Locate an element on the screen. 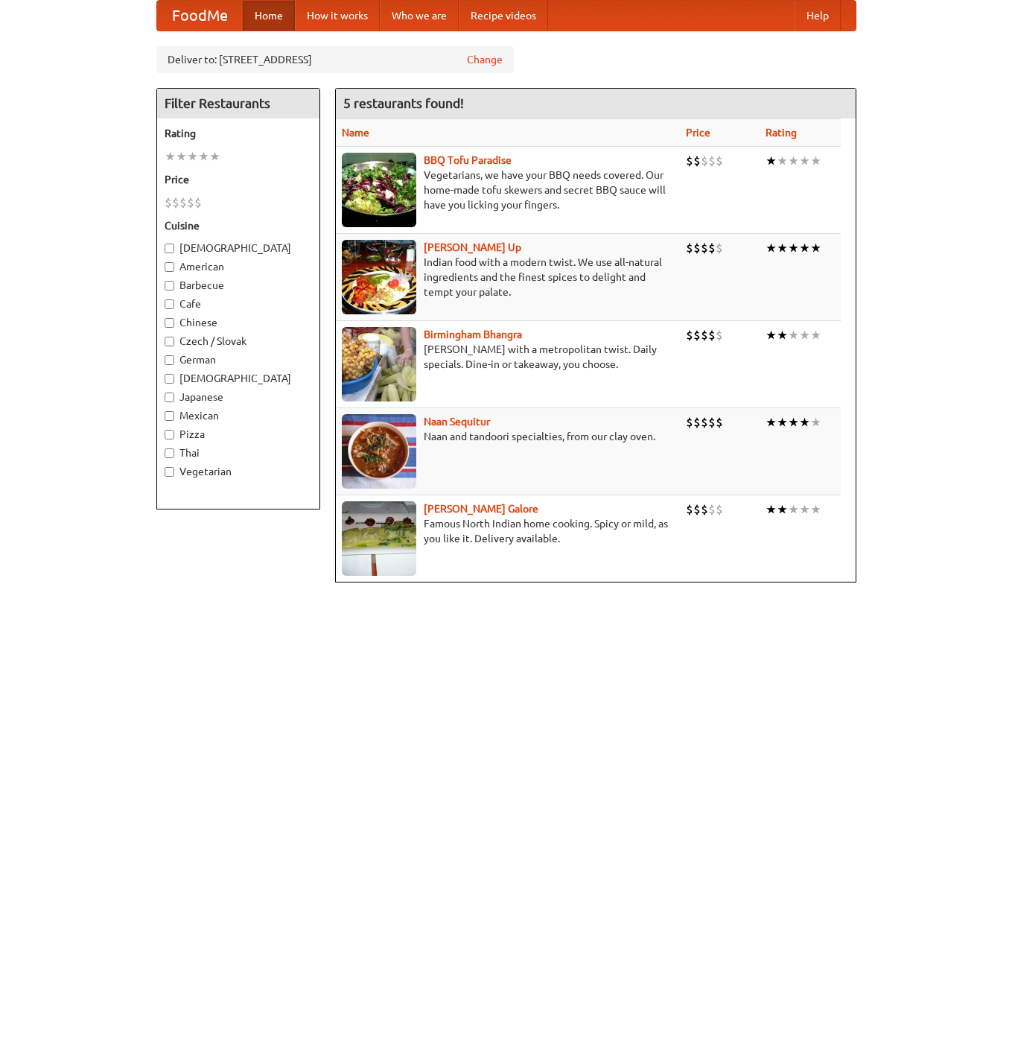  a: Home is located at coordinates (269, 16).